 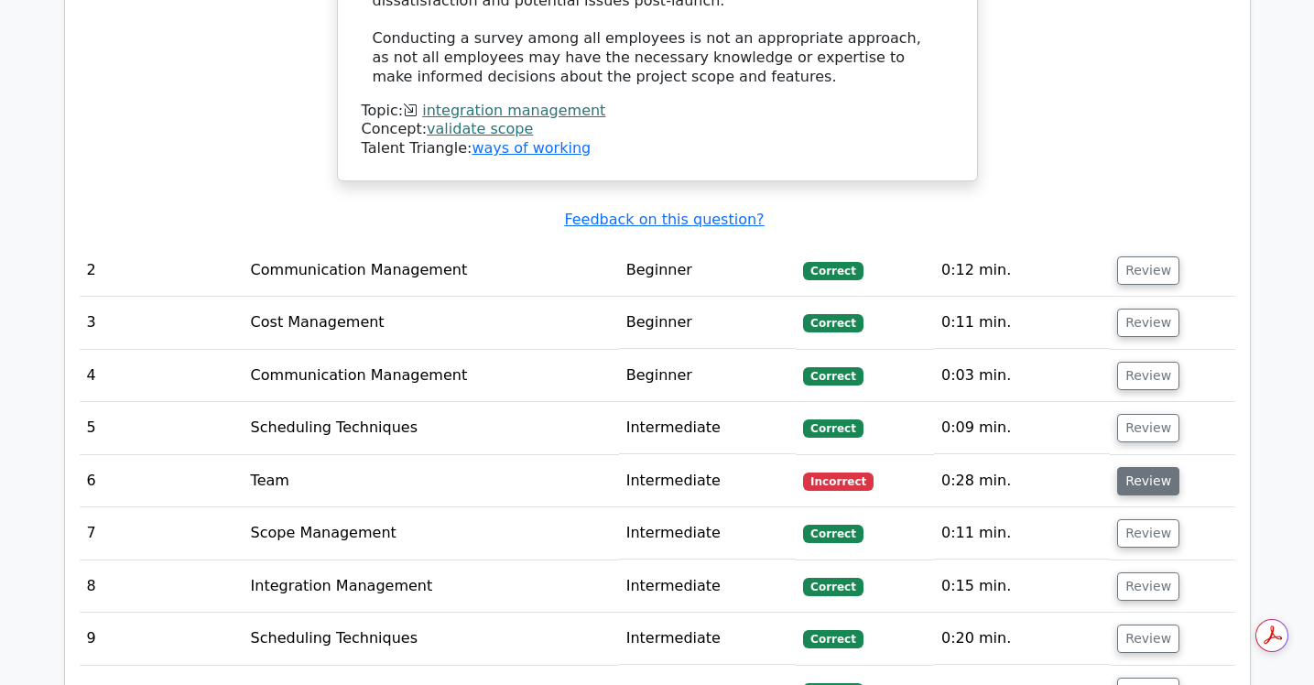 I want to click on td: 2, so click(x=161, y=270).